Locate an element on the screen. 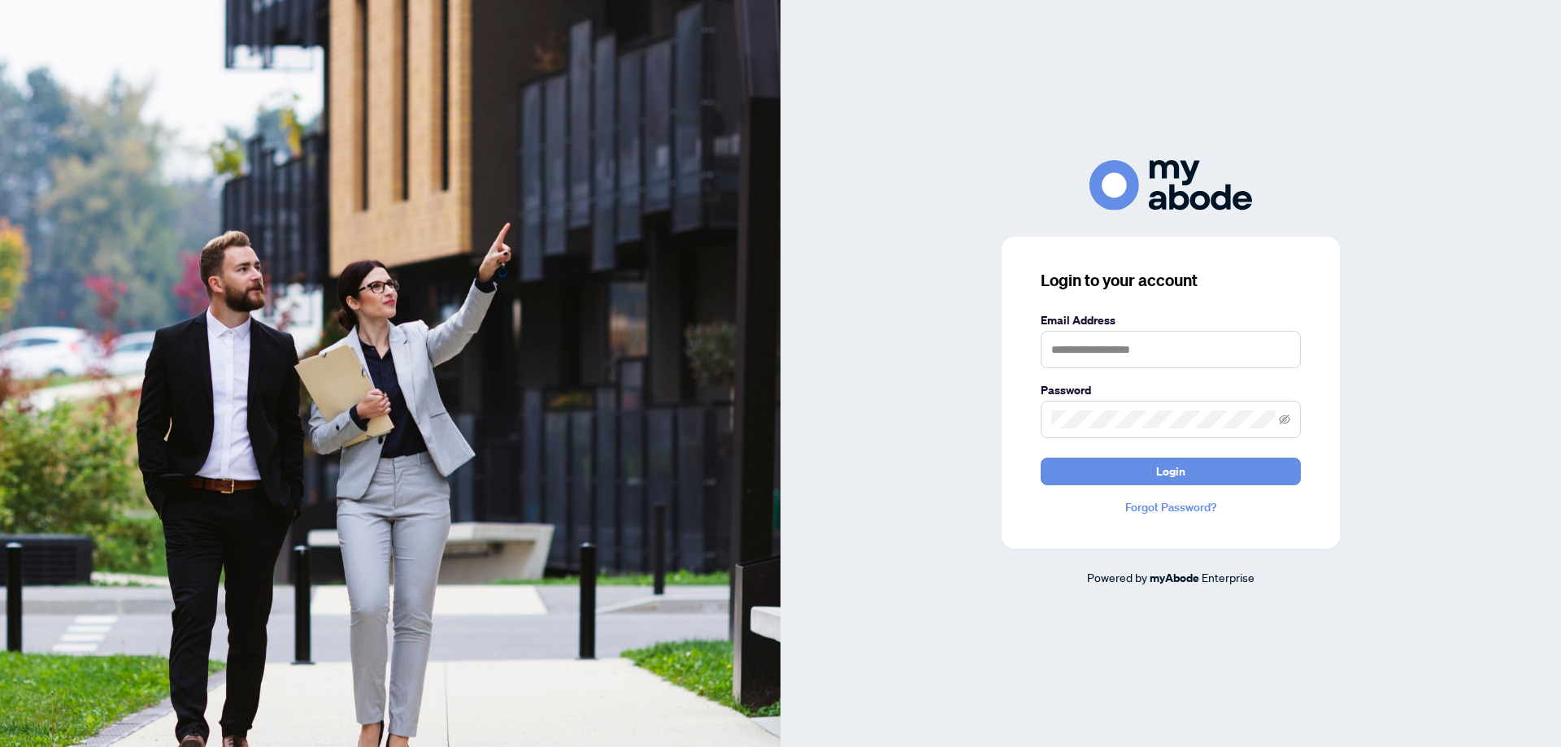 Image resolution: width=1561 pixels, height=747 pixels. a: Forgot Password? is located at coordinates (1171, 507).